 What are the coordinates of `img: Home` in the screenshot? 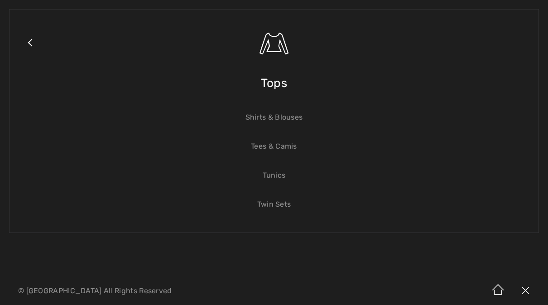 It's located at (498, 291).